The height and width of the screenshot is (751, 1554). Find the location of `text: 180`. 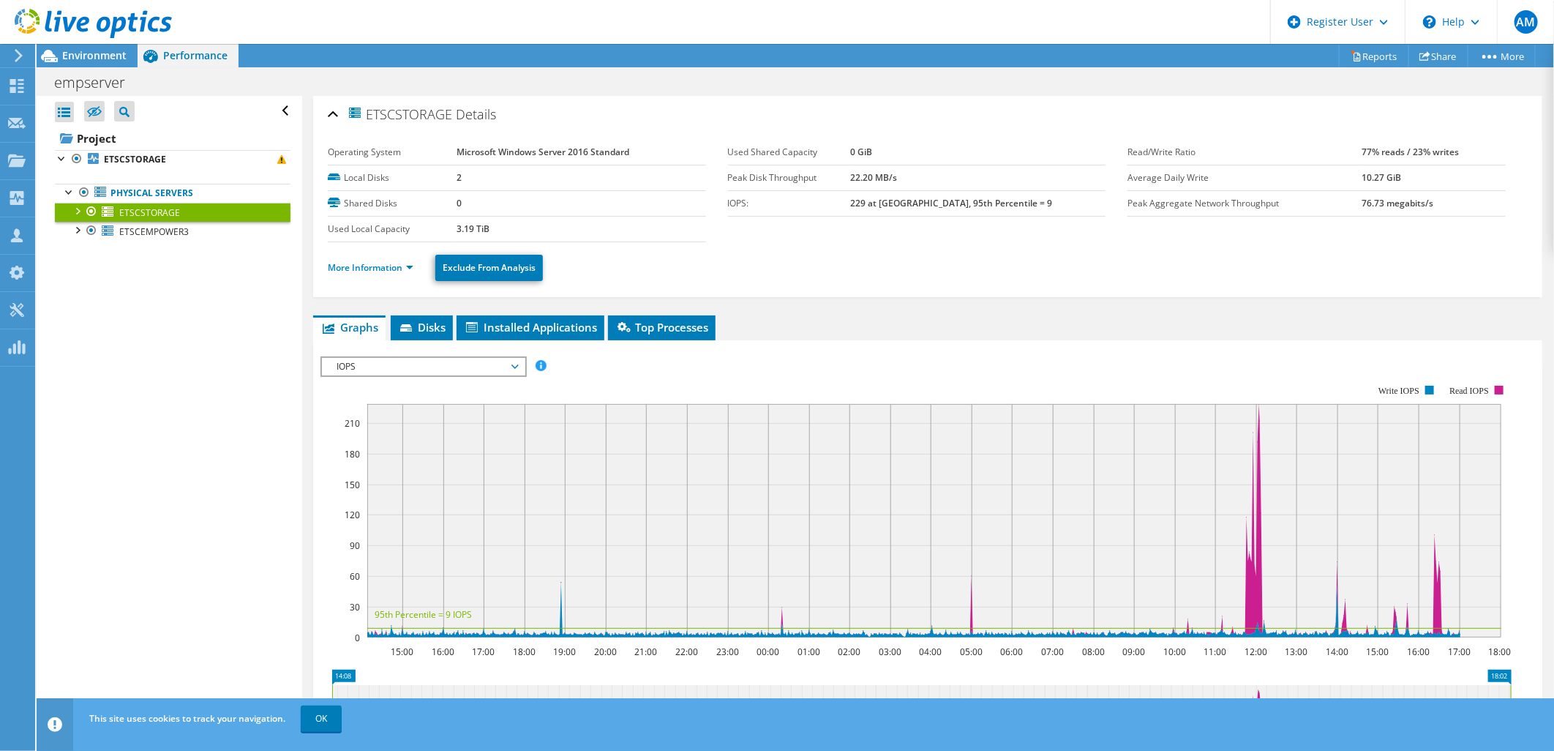

text: 180 is located at coordinates (352, 454).